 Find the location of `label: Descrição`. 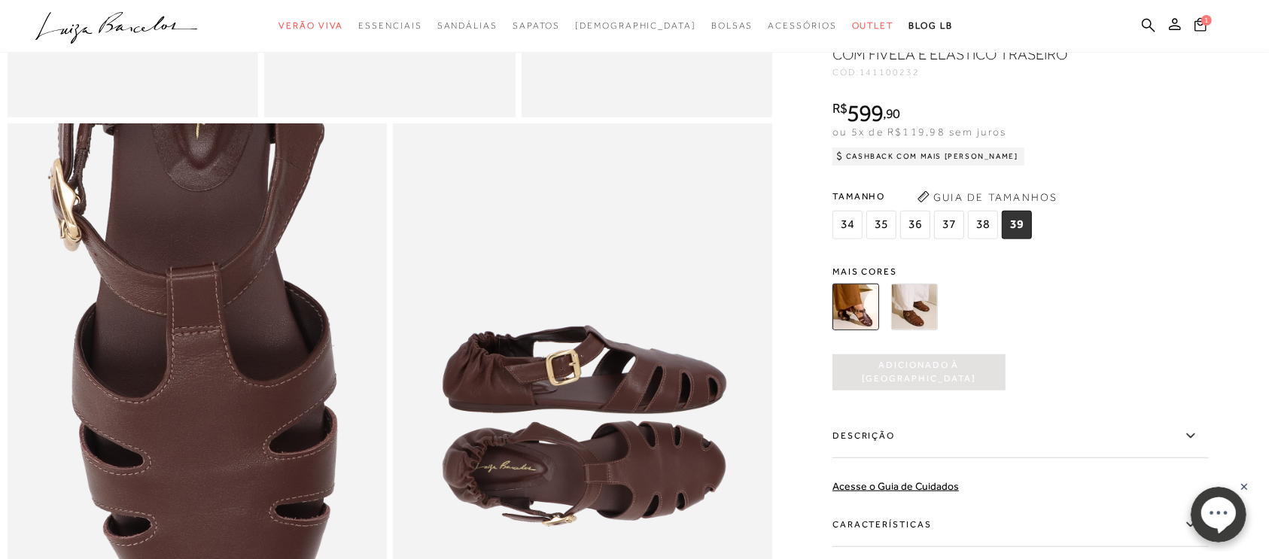

label: Descrição is located at coordinates (1020, 436).